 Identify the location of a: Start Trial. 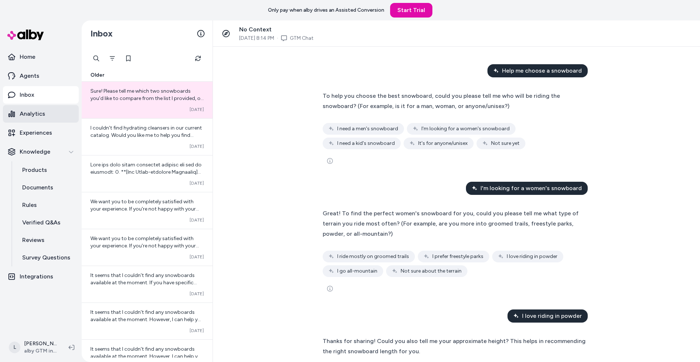
(411, 10).